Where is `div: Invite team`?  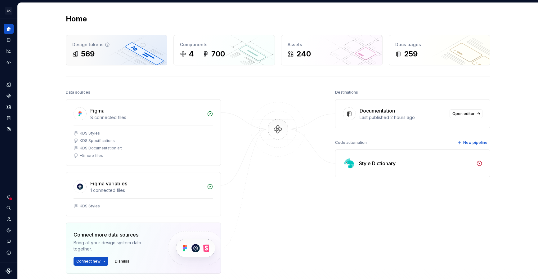 div: Invite team is located at coordinates (9, 219).